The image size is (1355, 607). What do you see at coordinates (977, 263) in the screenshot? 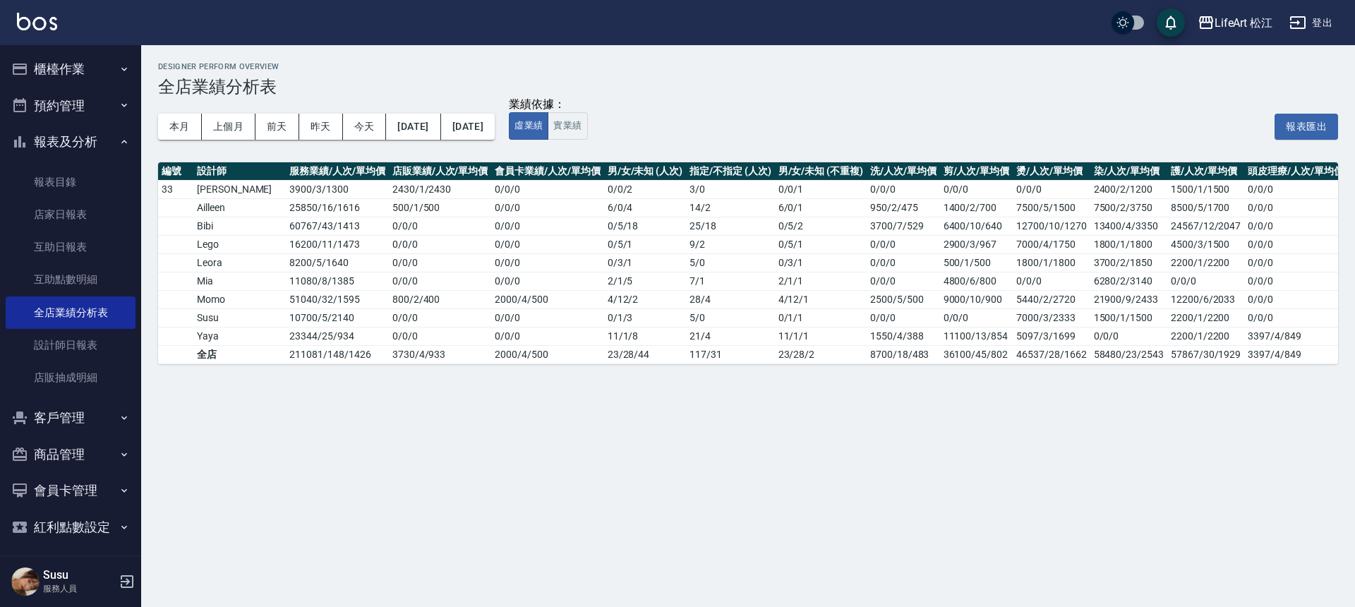
I see `td: 500/1/500` at bounding box center [977, 263].